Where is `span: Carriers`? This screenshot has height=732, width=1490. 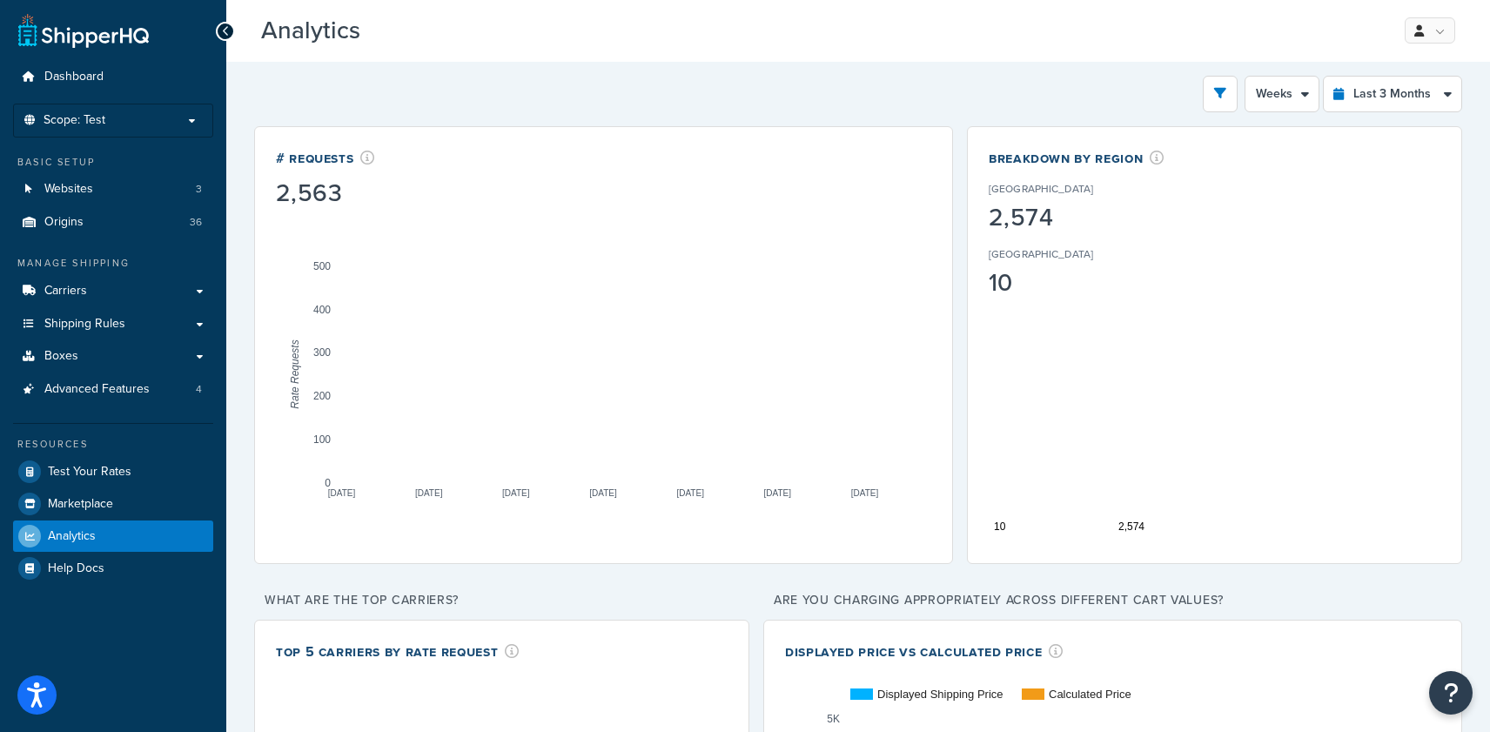
span: Carriers is located at coordinates (65, 291).